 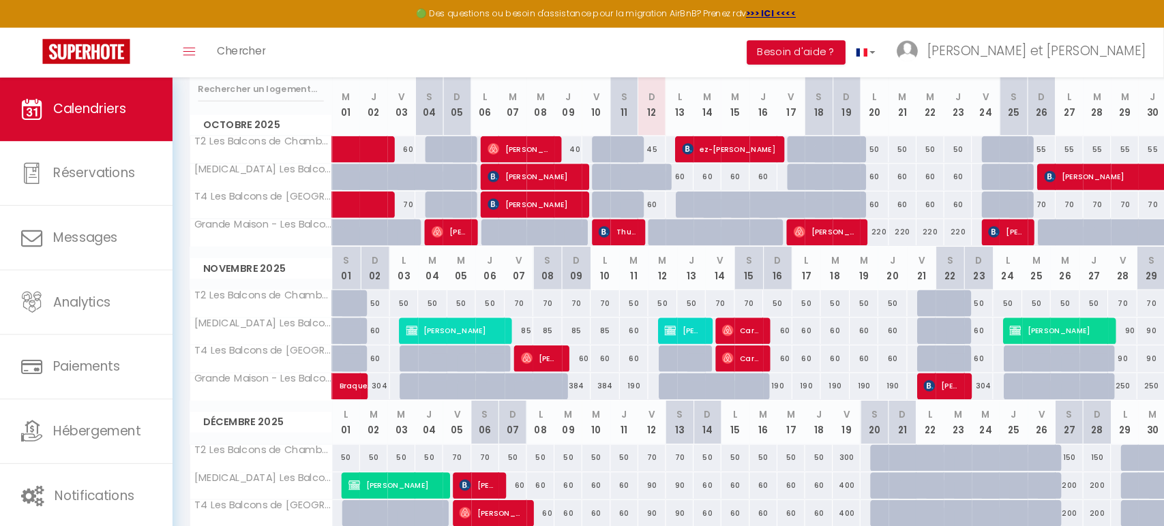 I want to click on th: 28, so click(x=1078, y=258).